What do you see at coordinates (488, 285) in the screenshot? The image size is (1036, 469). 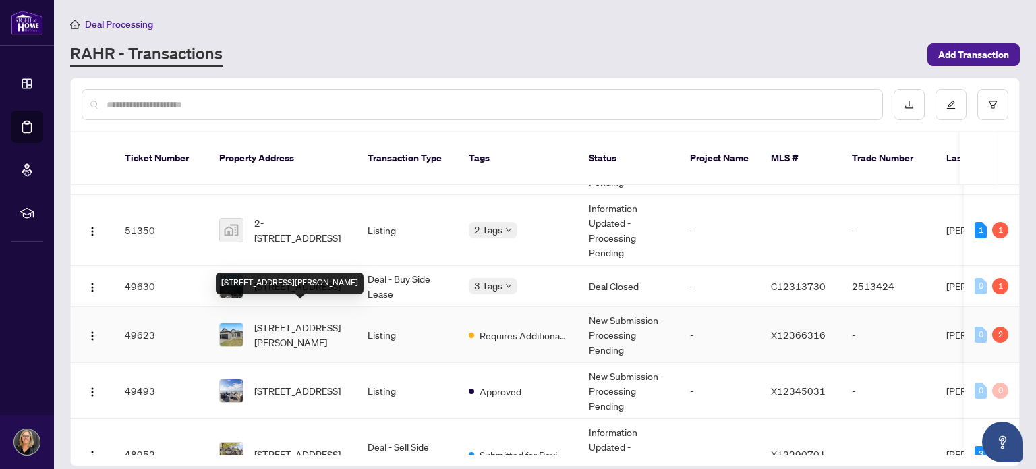 I see `span: 3 Tags` at bounding box center [488, 285].